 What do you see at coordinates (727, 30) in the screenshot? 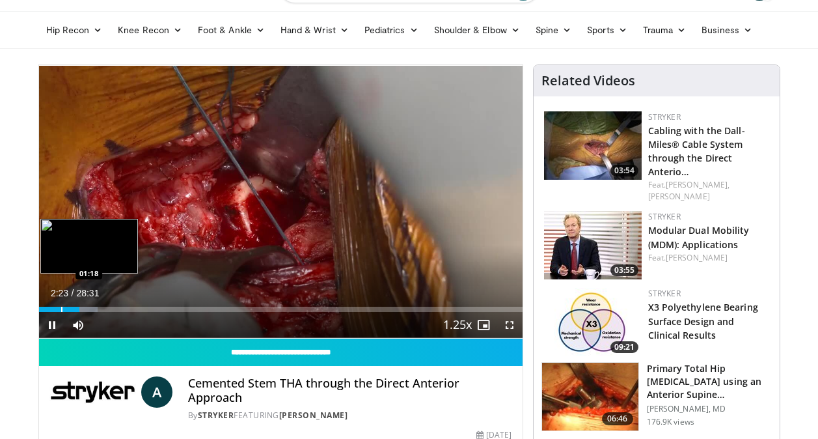
I see `a: Business` at bounding box center [727, 30].